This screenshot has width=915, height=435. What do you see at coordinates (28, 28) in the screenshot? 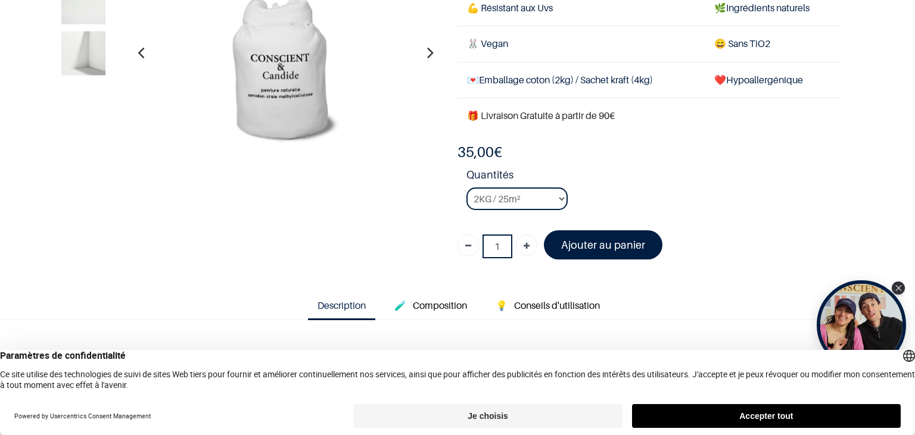
I see `button: Open chat widget` at bounding box center [28, 28].